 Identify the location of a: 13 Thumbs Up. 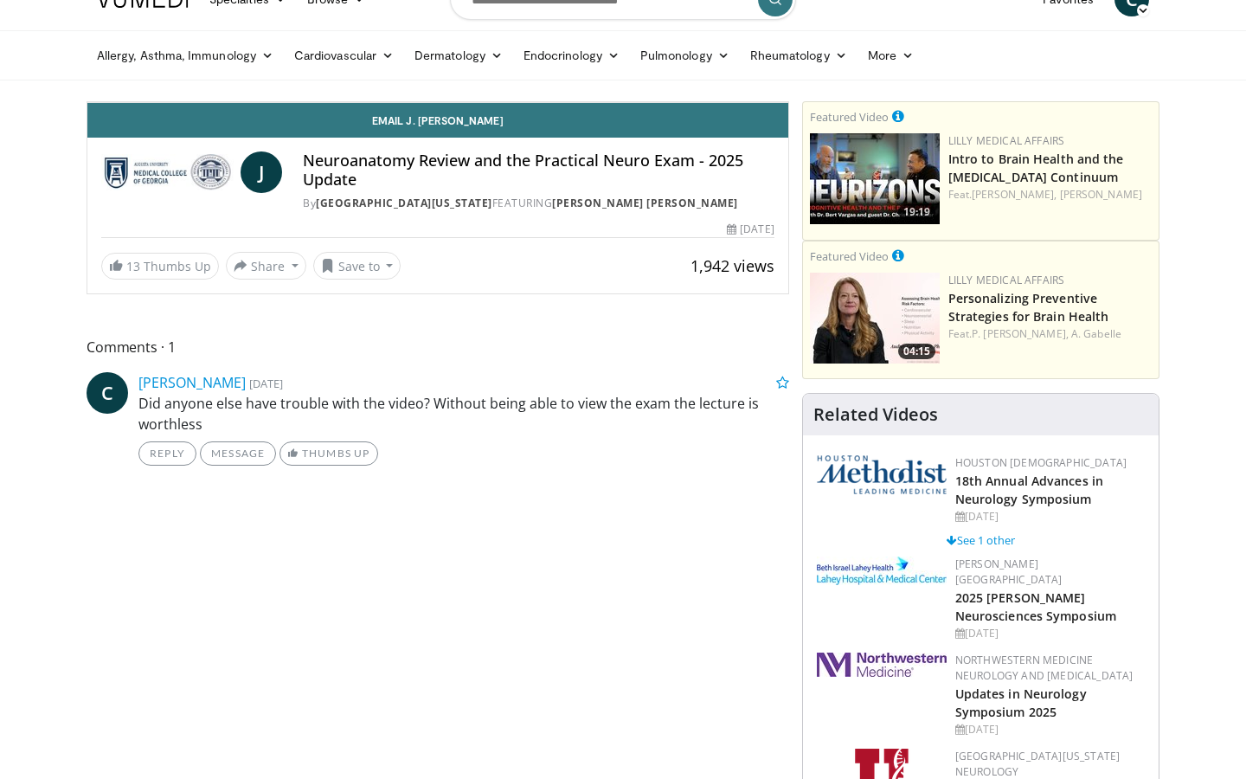
(160, 266).